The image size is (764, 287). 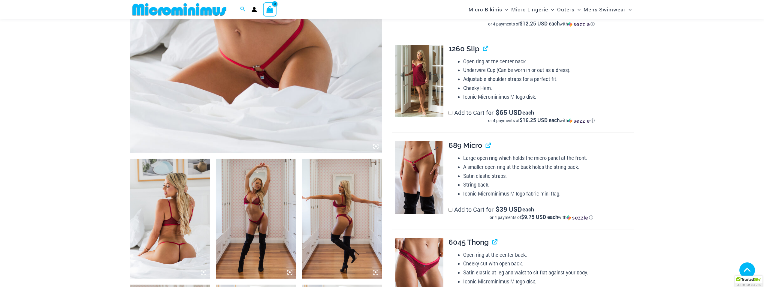 What do you see at coordinates (464, 49) in the screenshot?
I see `span: 1260 Slip` at bounding box center [464, 49].